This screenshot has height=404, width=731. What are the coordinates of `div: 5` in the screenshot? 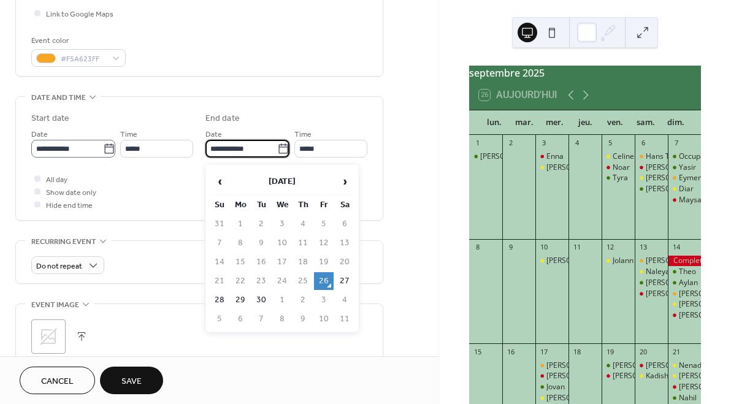 It's located at (609, 143).